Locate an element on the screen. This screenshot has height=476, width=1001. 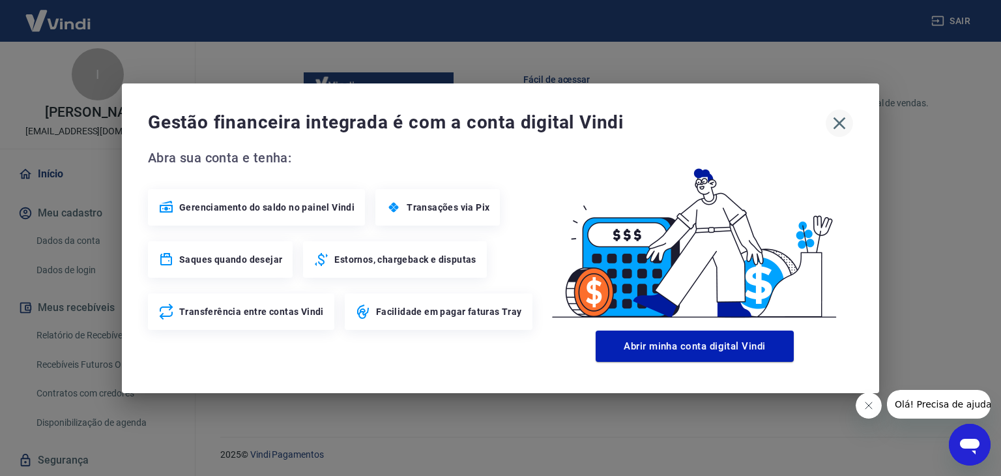
span: Abra sua conta e tenha: is located at coordinates (342, 158).